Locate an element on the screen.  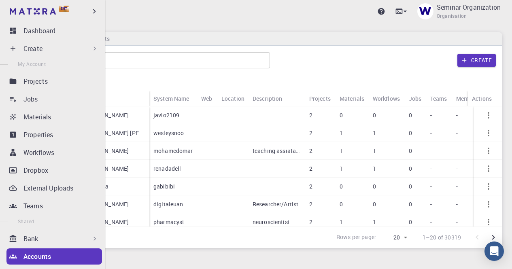
a: Materials is located at coordinates (54, 117).